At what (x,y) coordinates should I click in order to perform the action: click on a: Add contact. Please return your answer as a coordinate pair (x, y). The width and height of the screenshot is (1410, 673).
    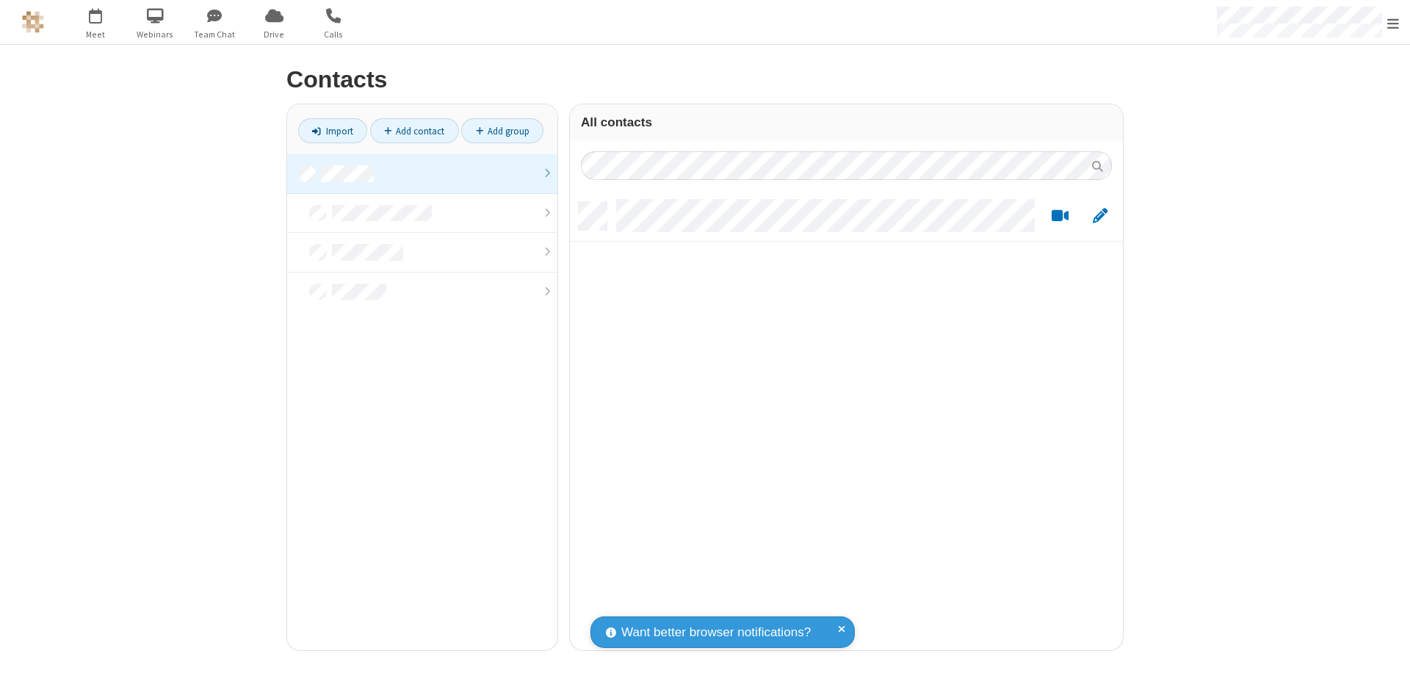
    Looking at the image, I should click on (414, 131).